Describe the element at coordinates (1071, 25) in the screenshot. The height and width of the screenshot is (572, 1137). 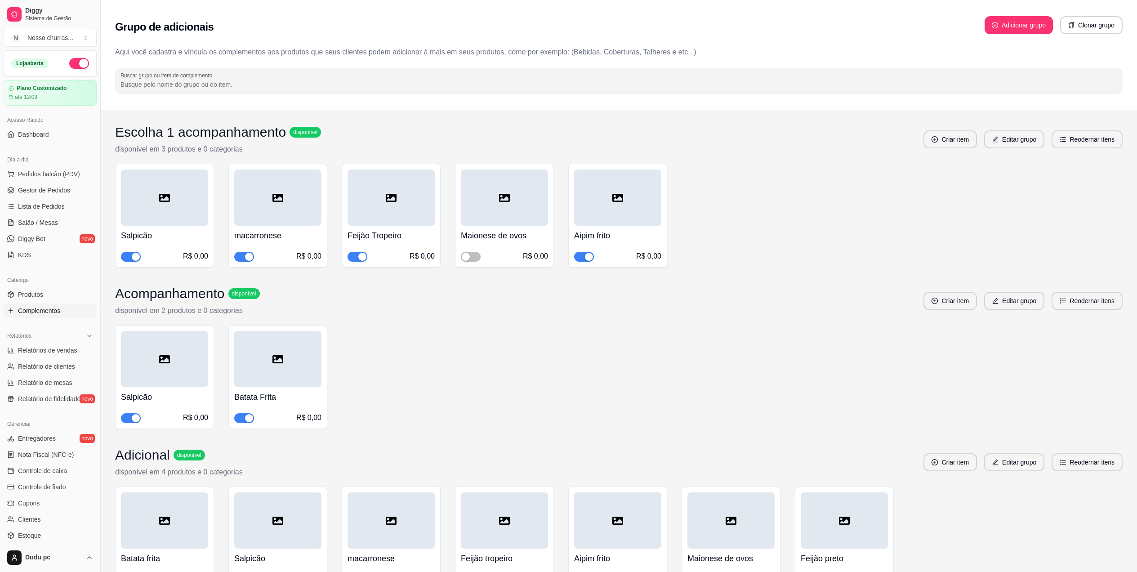
I see `span: copy` at that location.